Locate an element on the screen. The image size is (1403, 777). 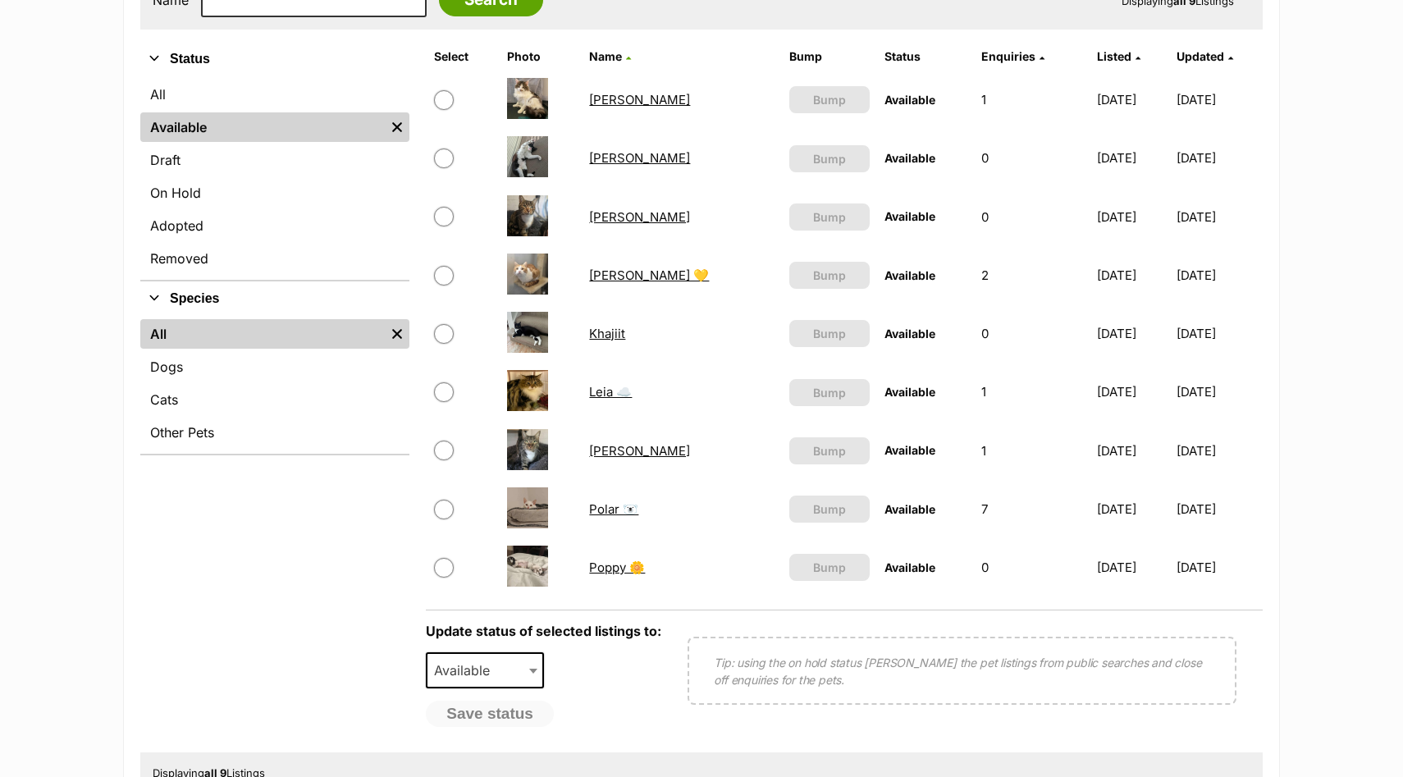
span: Name is located at coordinates (605, 56).